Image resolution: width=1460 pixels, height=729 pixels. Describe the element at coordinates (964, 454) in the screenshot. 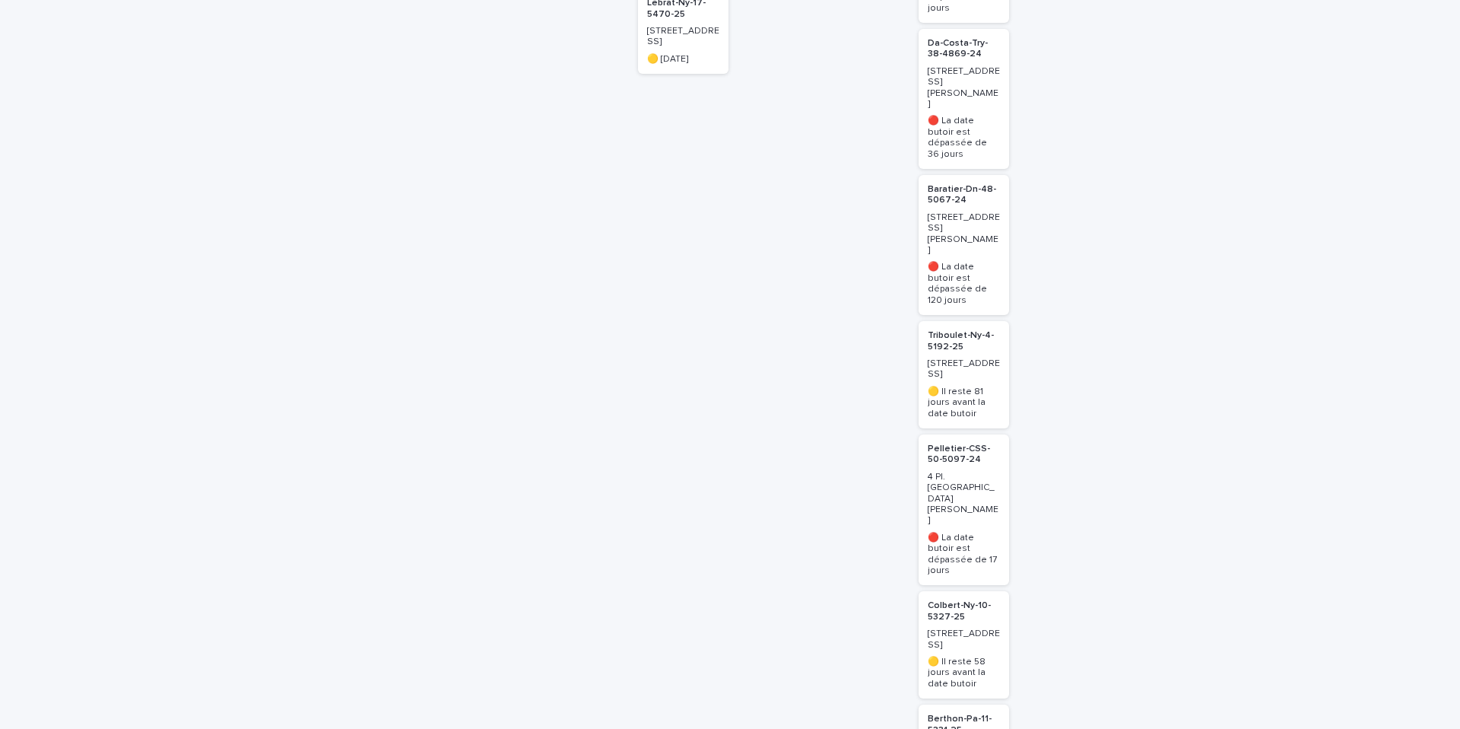

I see `p: Pelletier-CSS-50-5097-24` at that location.